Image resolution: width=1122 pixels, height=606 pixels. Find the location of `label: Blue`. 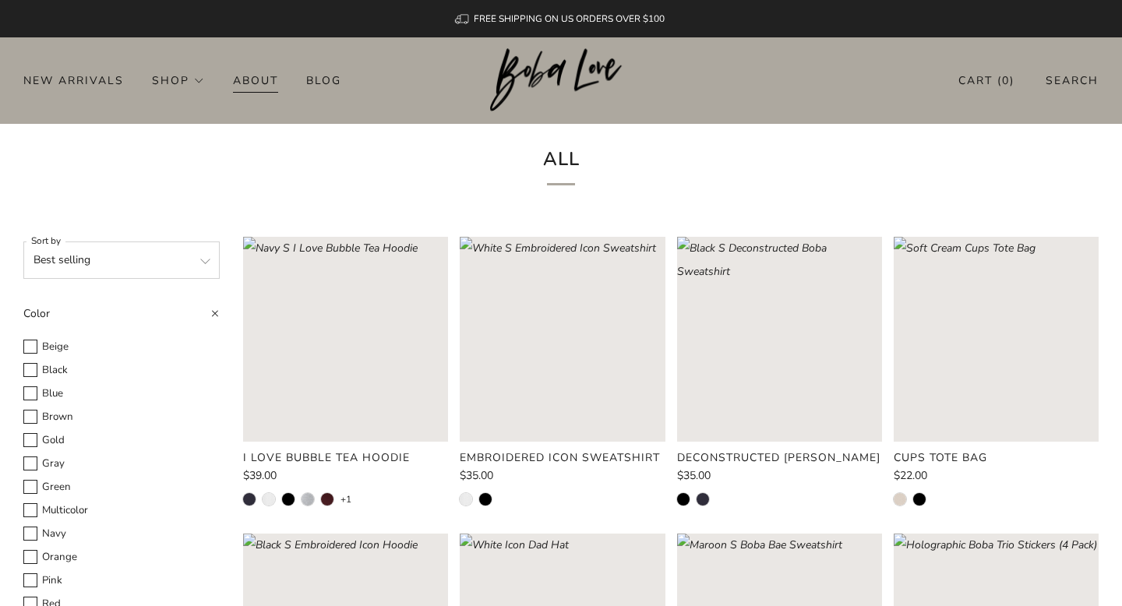

label: Blue is located at coordinates (122, 393).